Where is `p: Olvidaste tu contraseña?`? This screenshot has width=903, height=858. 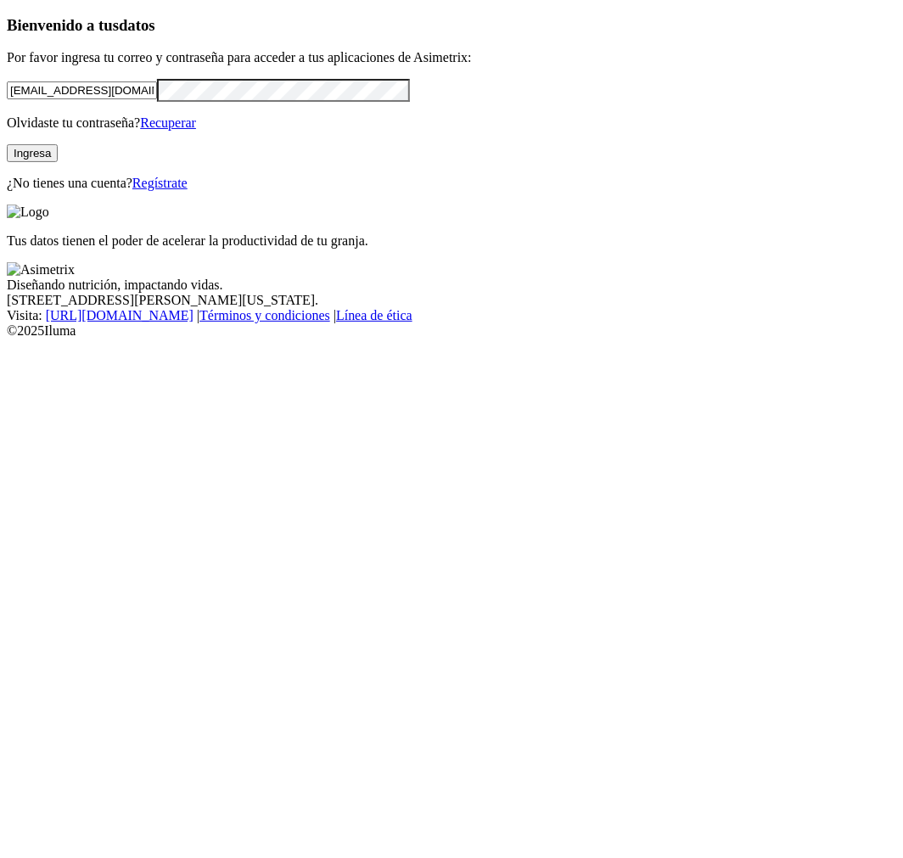
p: Olvidaste tu contraseña? is located at coordinates (452, 123).